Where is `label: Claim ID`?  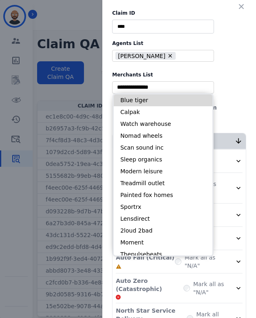
label: Claim ID is located at coordinates (179, 13).